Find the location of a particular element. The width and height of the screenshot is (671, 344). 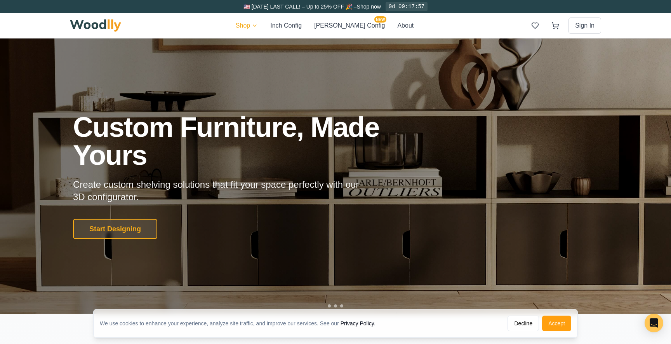

button: Inch Config is located at coordinates (286, 26).